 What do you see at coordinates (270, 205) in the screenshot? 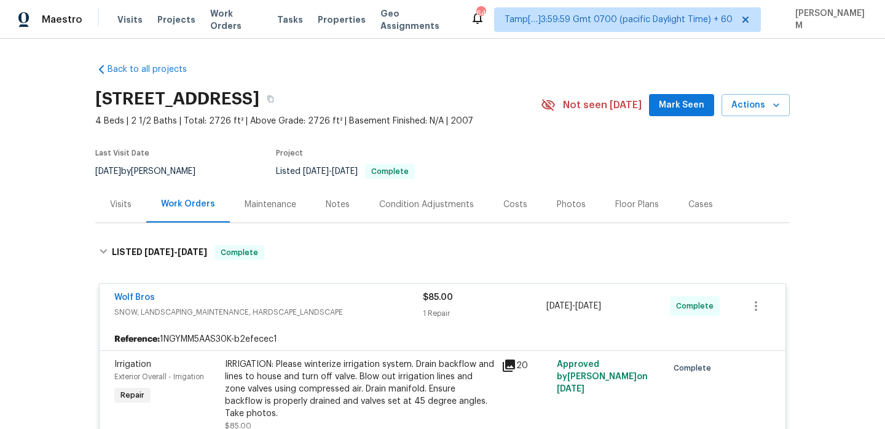
I see `div: Maintenance` at bounding box center [270, 205].